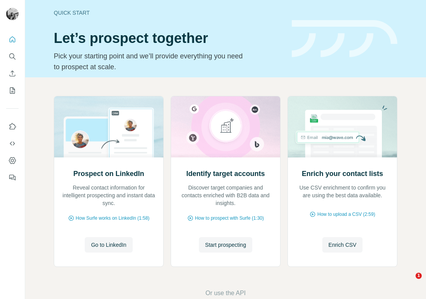 The image size is (426, 299). What do you see at coordinates (12, 57) in the screenshot?
I see `button: Search` at bounding box center [12, 57].